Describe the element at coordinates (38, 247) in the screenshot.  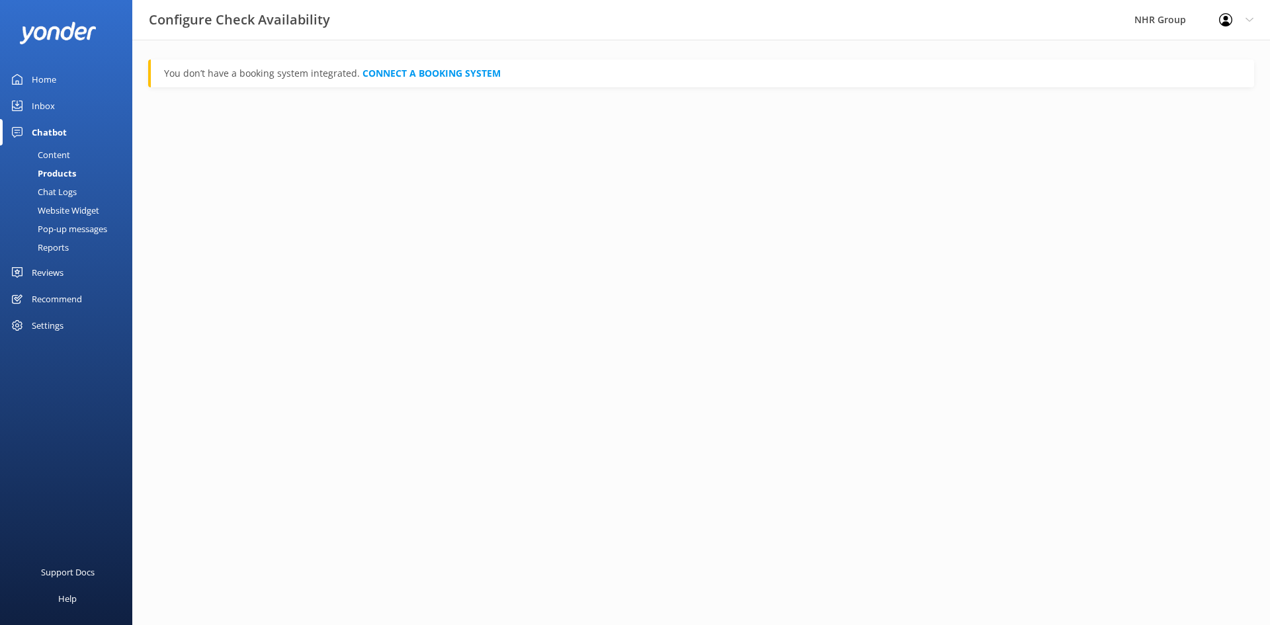
I see `div: Reports` at that location.